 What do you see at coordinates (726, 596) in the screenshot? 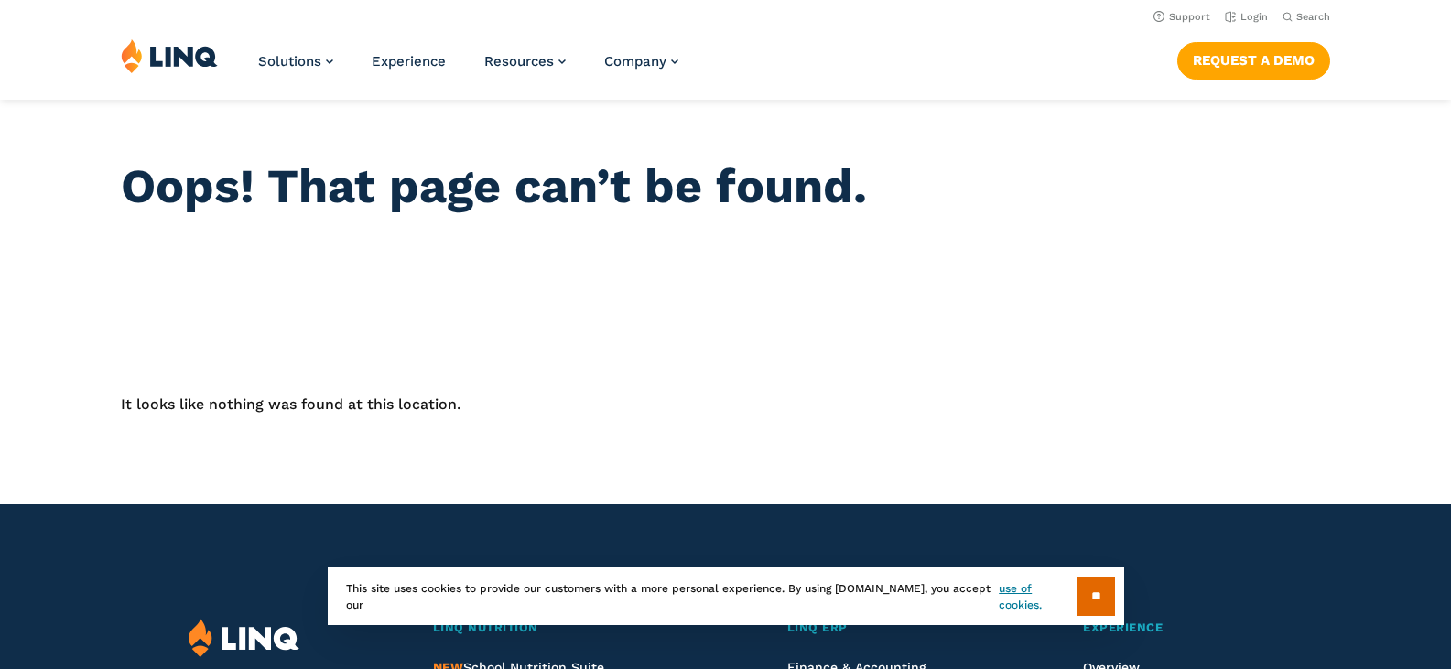
I see `div: This site uses cookies to provide our customers with a more personal experience. By using [DOMAIN...` at bounding box center [726, 596].